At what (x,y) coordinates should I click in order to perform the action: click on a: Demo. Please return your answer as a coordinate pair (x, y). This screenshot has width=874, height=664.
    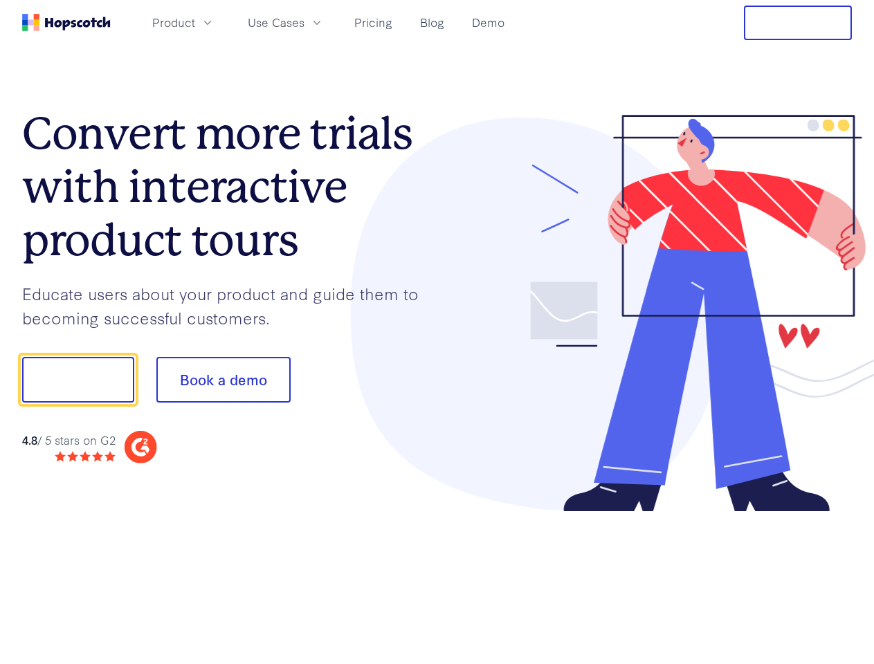
    Looking at the image, I should click on (488, 22).